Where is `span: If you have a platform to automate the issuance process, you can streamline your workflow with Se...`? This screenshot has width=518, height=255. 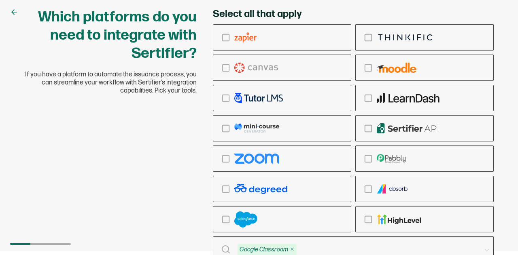
span: If you have a platform to automate the issuance process, you can streamline your workflow with Se... is located at coordinates (110, 83).